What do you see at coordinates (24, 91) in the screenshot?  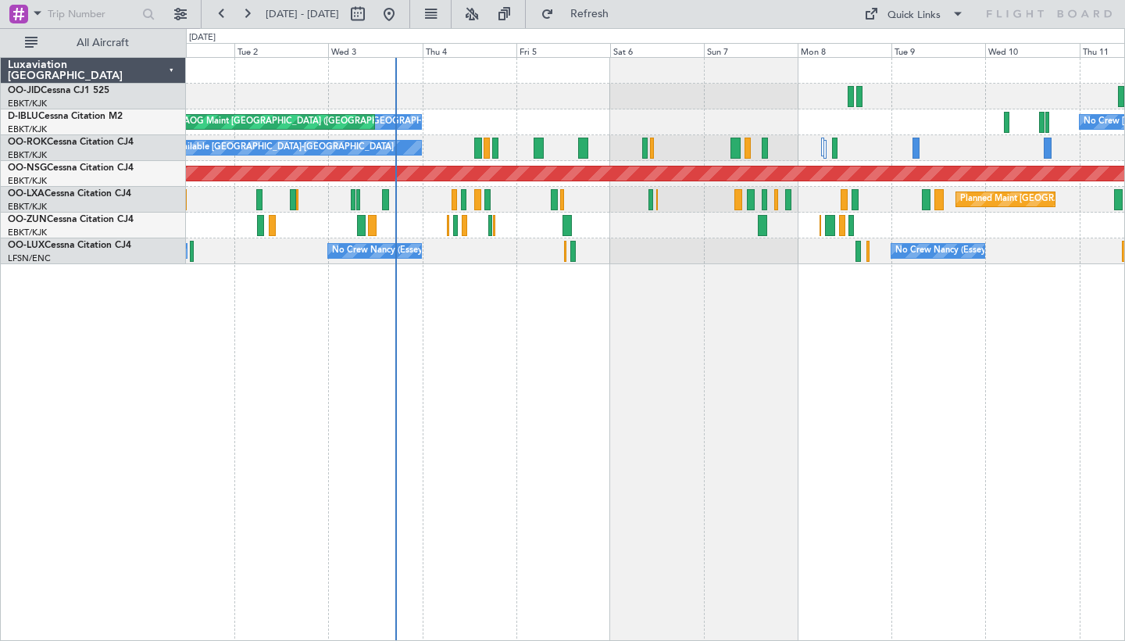 I see `span: OO-JID` at bounding box center [24, 91].